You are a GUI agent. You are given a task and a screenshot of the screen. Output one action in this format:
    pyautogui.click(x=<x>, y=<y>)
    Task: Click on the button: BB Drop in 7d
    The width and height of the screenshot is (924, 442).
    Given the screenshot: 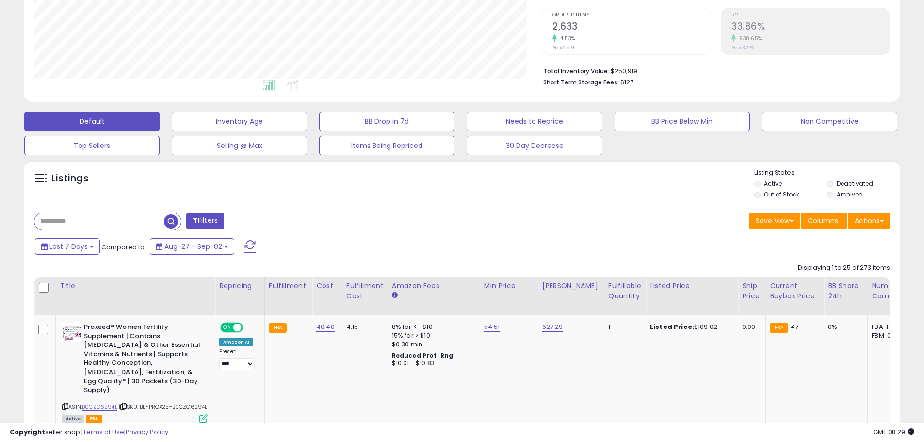 What is the action you would take?
    pyautogui.click(x=387, y=121)
    